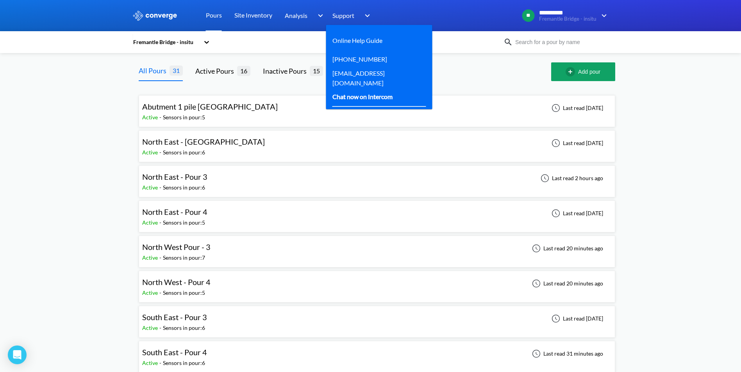  Describe the element at coordinates (377, 283) in the screenshot. I see `a: North West - Pour 4Active-Sensors in pour:5Last read 20 minutes ago` at that location.